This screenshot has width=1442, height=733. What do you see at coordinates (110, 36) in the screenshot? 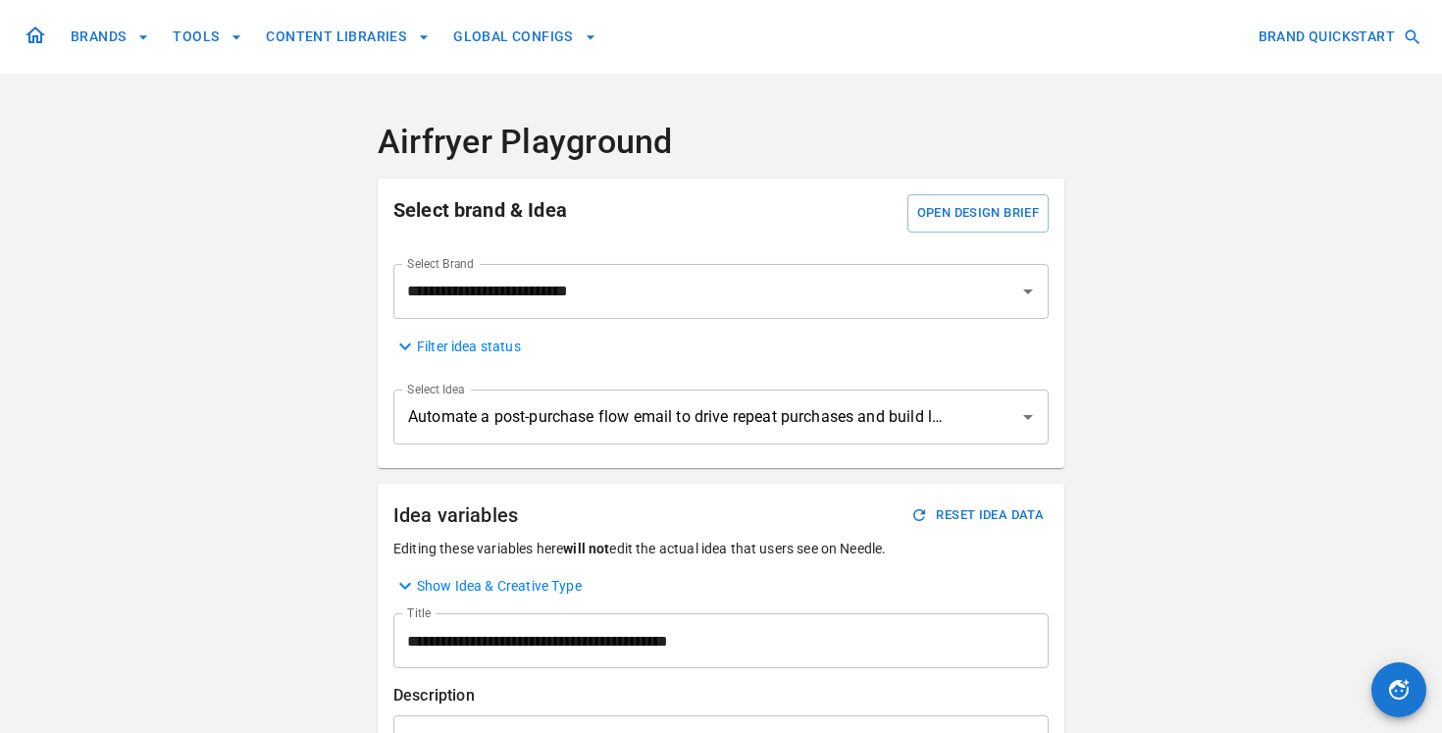
I see `button: BRANDS` at bounding box center [110, 36].